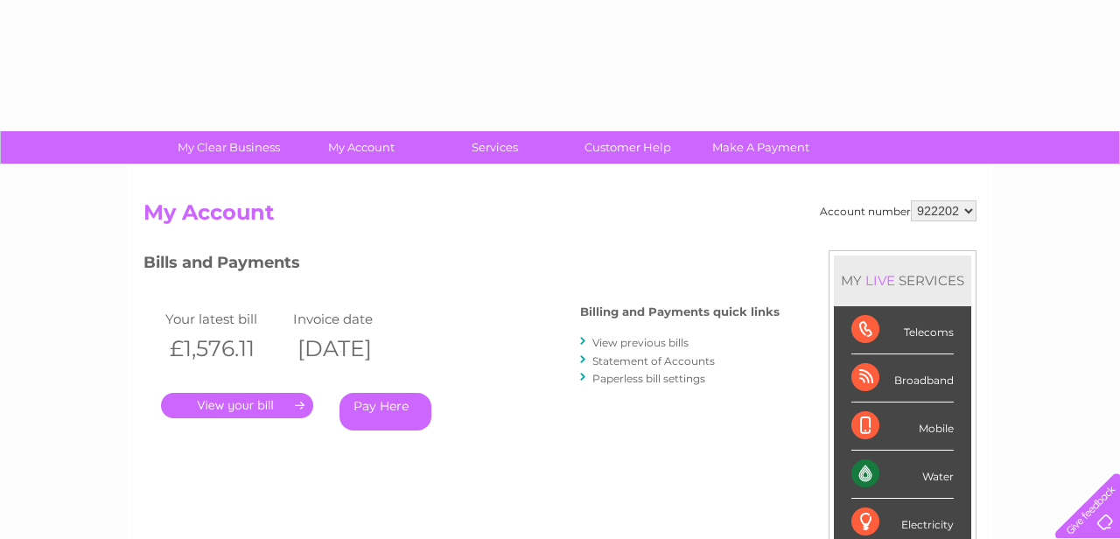 Image resolution: width=1120 pixels, height=539 pixels. What do you see at coordinates (880, 280) in the screenshot?
I see `div: LIVE` at bounding box center [880, 280].